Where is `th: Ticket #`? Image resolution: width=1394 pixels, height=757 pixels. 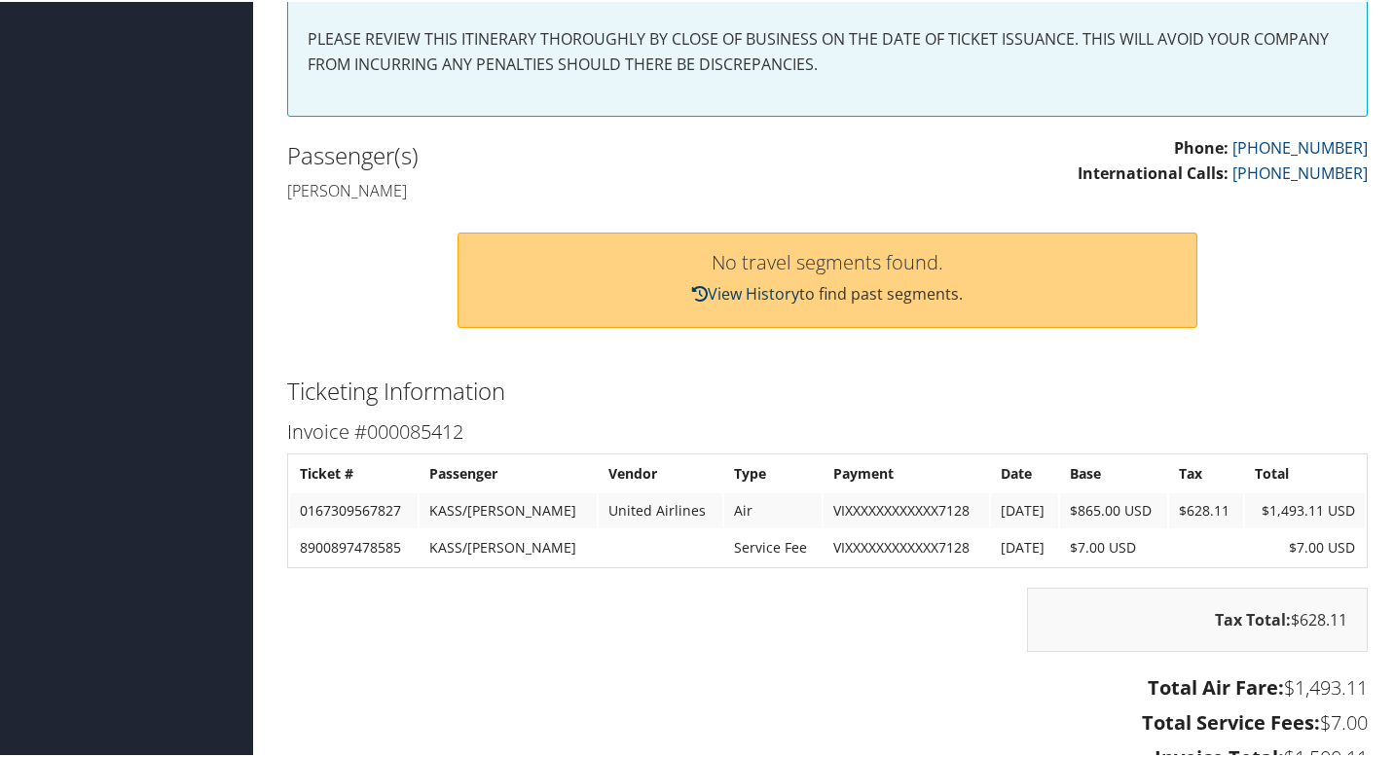 th: Ticket # is located at coordinates (353, 472).